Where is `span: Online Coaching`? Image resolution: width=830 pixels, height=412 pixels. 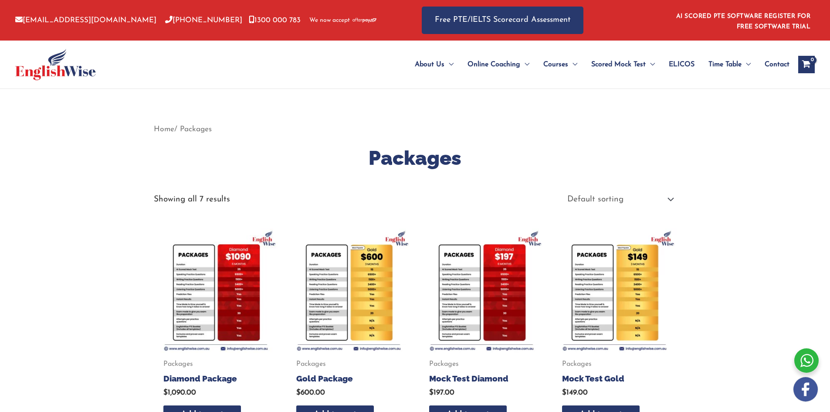
span: Online Coaching is located at coordinates (493, 64).